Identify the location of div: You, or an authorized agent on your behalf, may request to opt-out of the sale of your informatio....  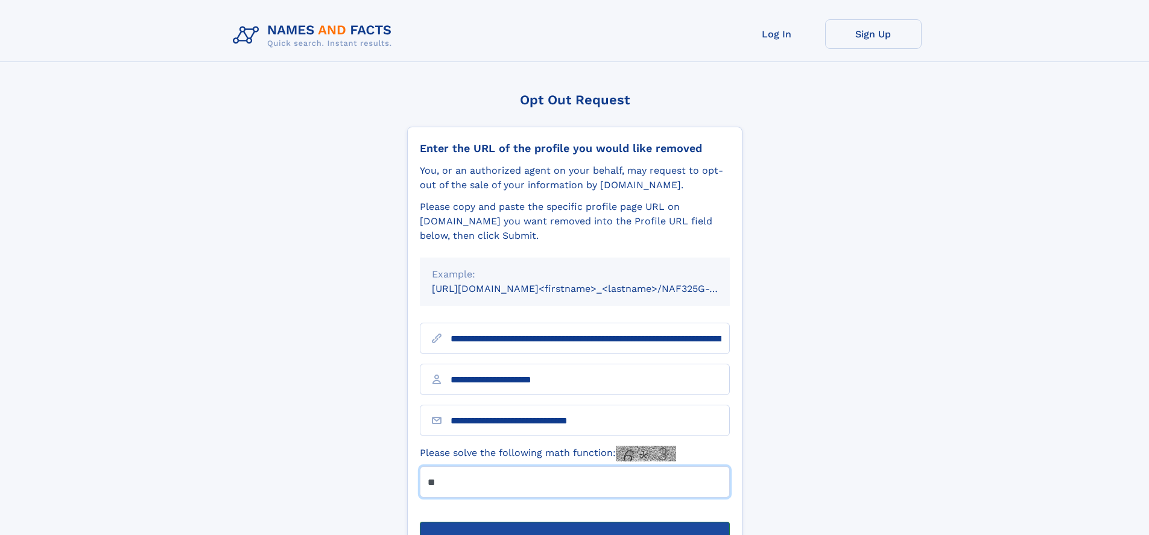
(575, 178).